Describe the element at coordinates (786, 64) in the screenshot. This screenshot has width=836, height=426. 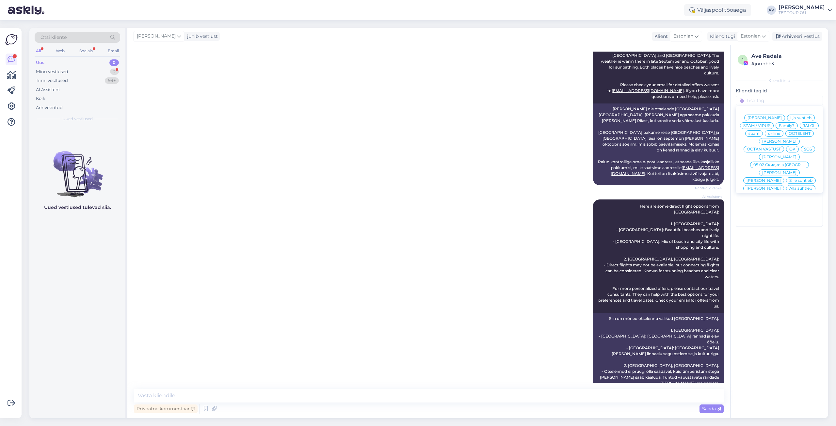
I see `div: # jorerhh3` at that location.